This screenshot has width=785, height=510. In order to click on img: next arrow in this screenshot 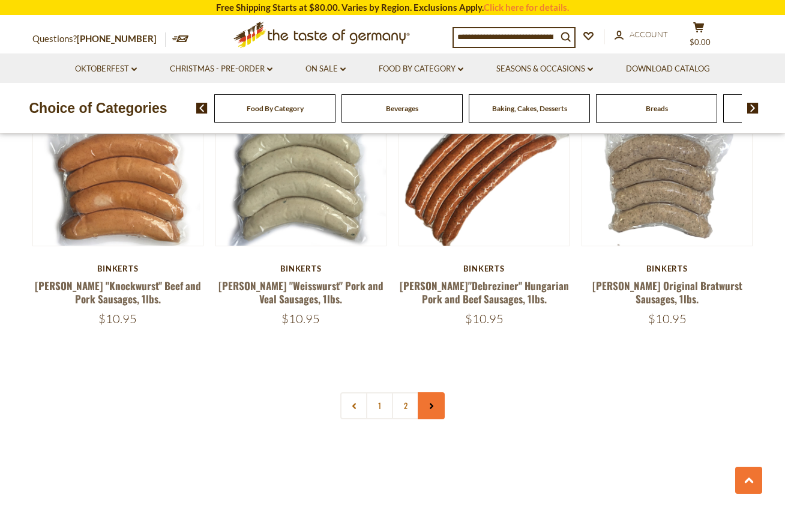, I will do `click(753, 108)`.